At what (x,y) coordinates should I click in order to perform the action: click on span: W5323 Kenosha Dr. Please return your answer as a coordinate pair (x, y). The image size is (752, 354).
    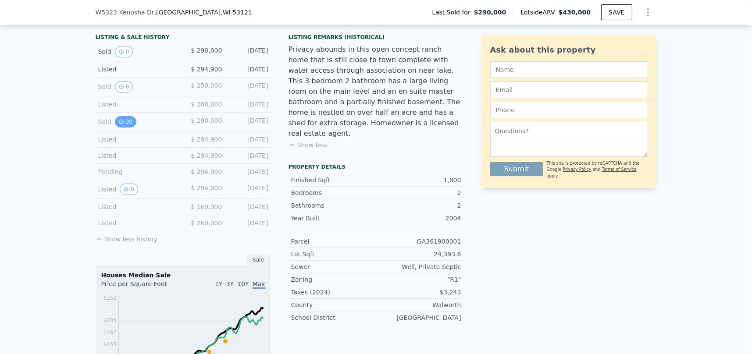
    Looking at the image, I should click on (125, 12).